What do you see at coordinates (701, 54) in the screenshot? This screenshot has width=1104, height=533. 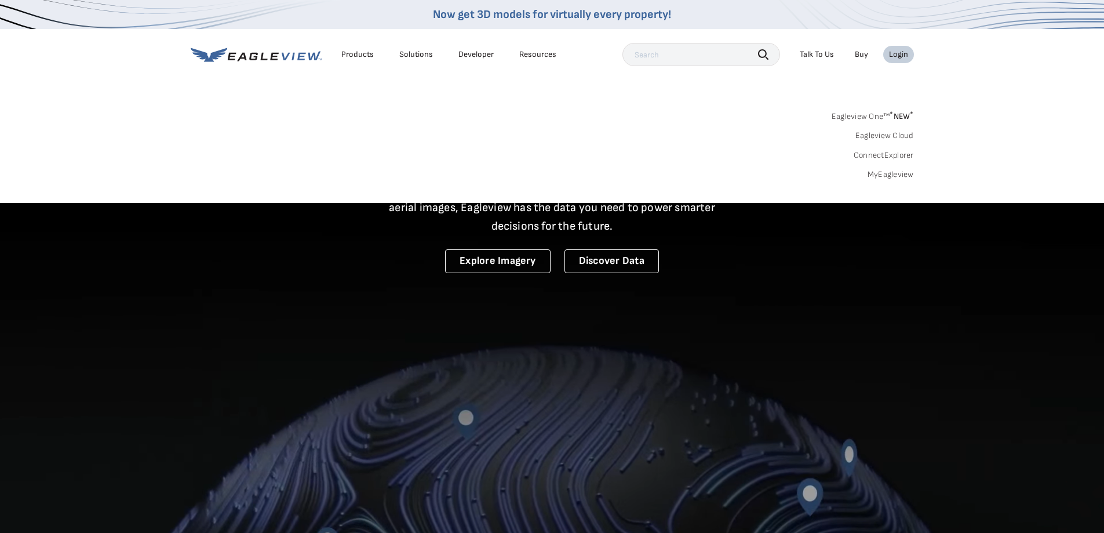 I see `input: Search` at bounding box center [701, 54].